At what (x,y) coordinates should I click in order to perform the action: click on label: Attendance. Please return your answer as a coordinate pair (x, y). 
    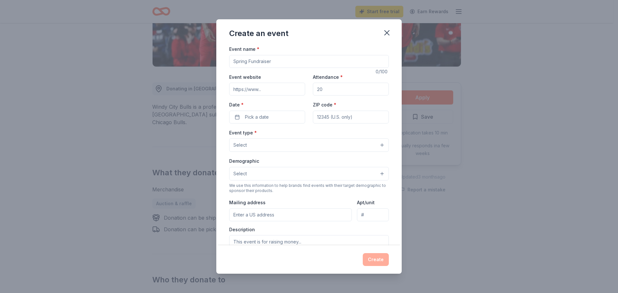
    Looking at the image, I should click on (327, 77).